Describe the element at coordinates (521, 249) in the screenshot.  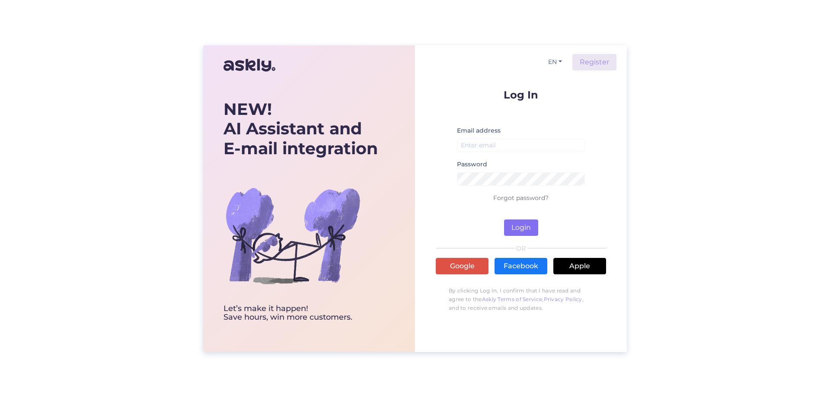
I see `span: OR` at that location.